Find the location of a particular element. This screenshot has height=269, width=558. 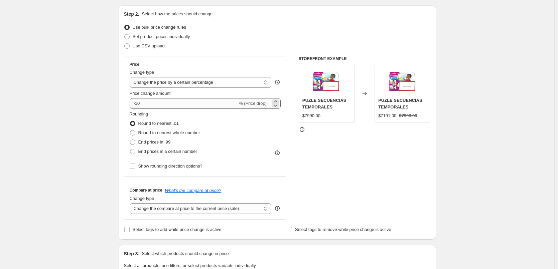

p: Select which products should change in price is located at coordinates (185, 254).